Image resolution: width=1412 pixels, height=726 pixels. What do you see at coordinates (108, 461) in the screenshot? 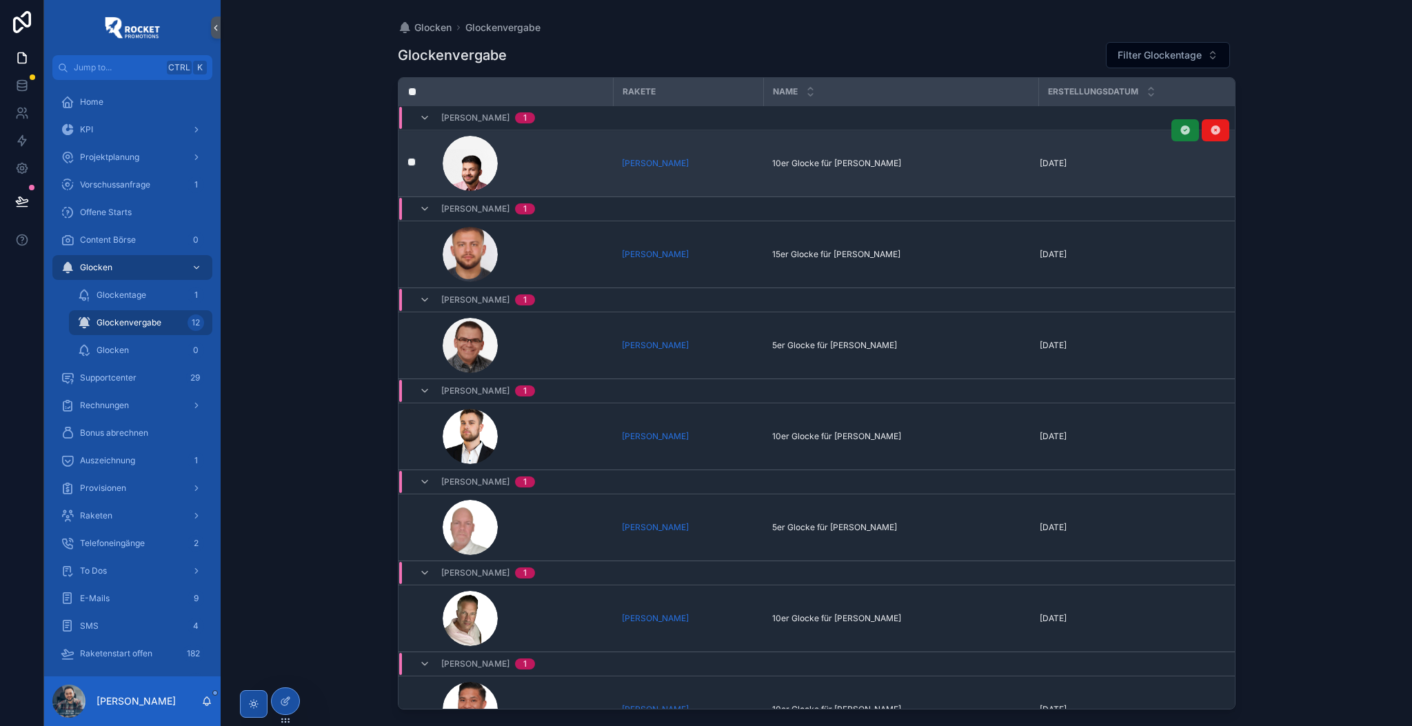
I see `span: Auszeichnung` at bounding box center [108, 461].